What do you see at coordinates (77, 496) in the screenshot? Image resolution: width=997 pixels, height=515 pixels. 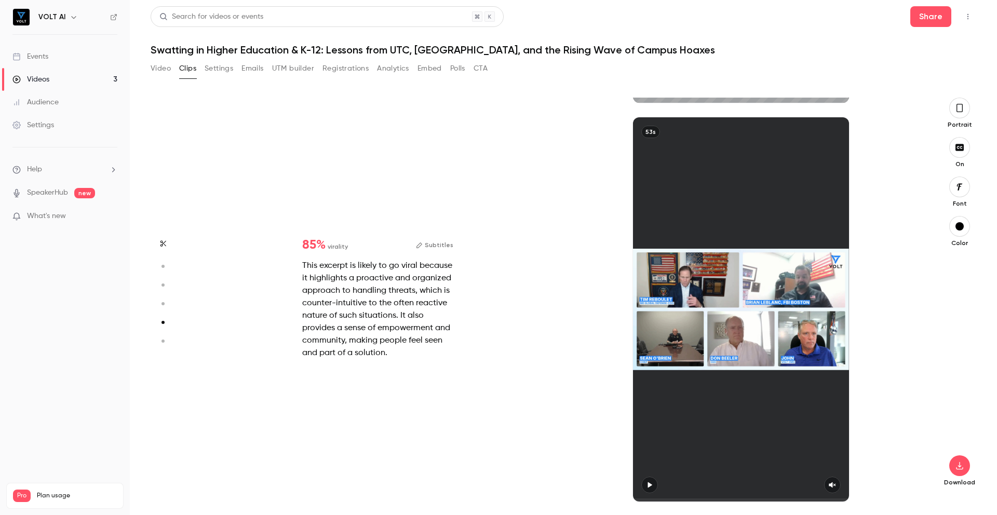 I see `span: Plan usage` at bounding box center [77, 496].